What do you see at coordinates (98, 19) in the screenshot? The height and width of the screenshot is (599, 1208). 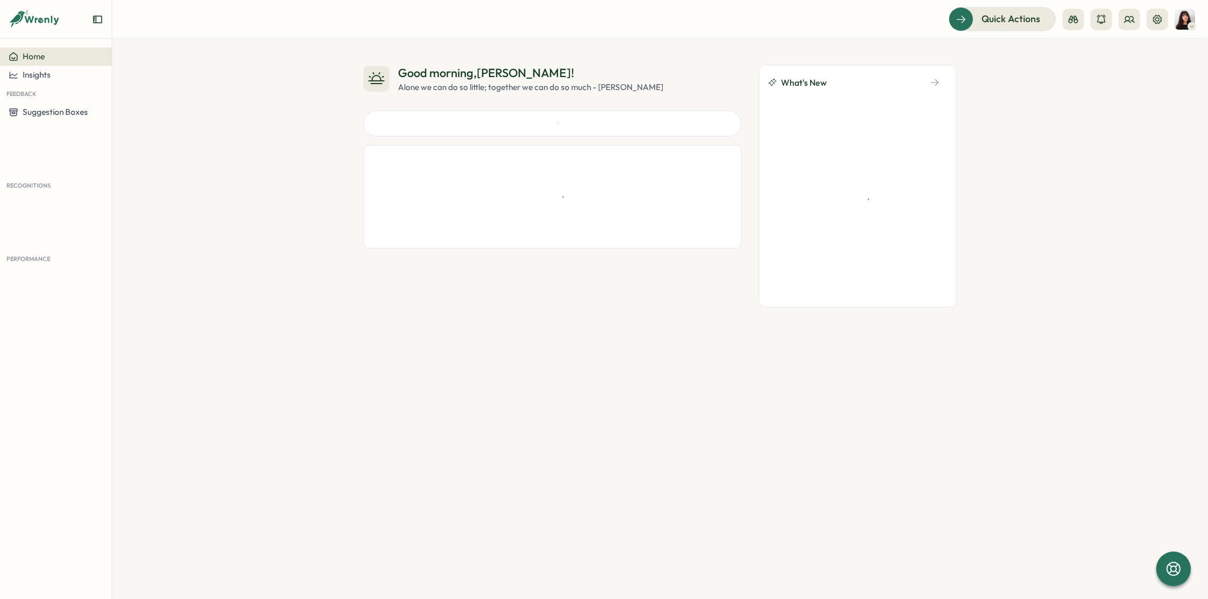 I see `button: Expand sidebar` at bounding box center [98, 19].